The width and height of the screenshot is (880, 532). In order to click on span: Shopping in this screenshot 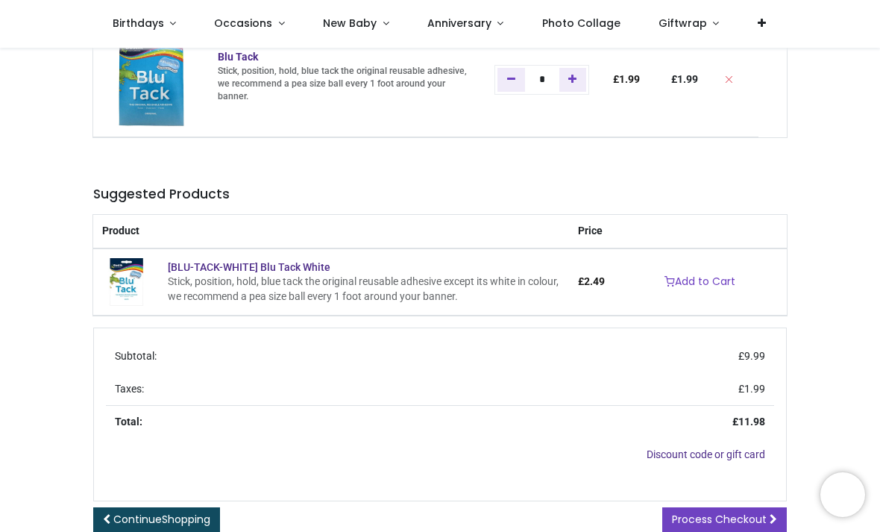, I will do `click(186, 519)`.